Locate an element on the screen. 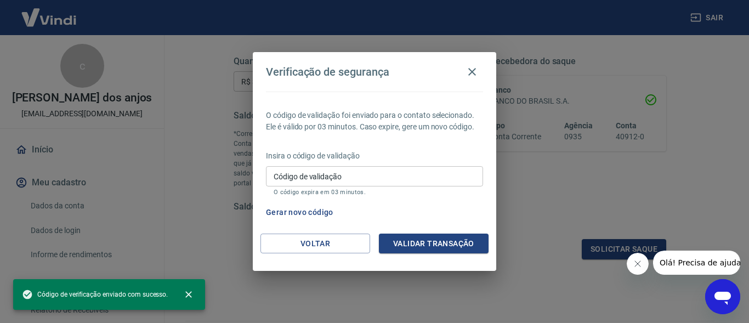 The image size is (749, 323). p: O código de validação foi enviado para o contato selecionado. Ele é válido por 03 minutos. Caso e... is located at coordinates (375, 121).